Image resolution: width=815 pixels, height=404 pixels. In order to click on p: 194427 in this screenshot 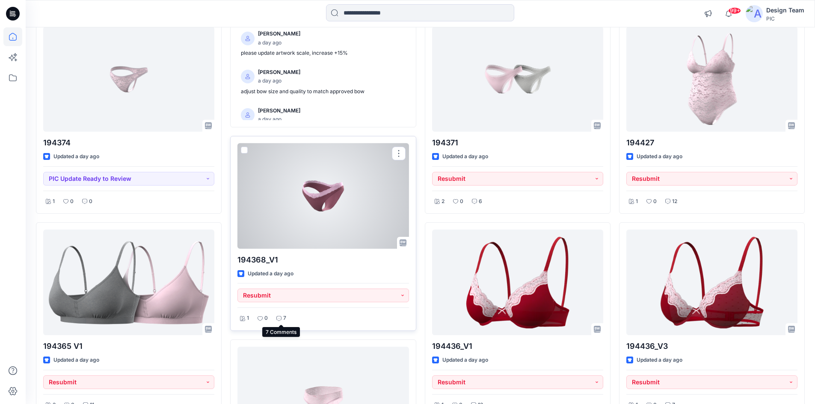, I will do `click(712, 143)`.